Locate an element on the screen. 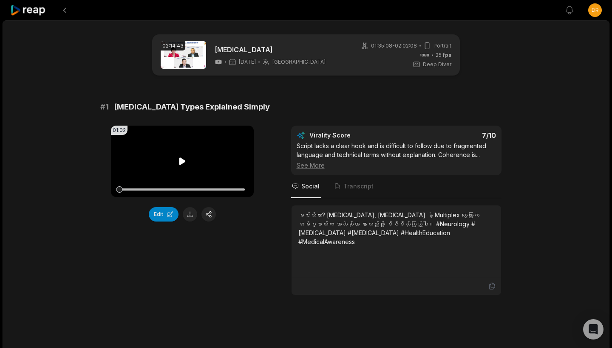 This screenshot has width=612, height=348. span: 25 is located at coordinates (443, 55).